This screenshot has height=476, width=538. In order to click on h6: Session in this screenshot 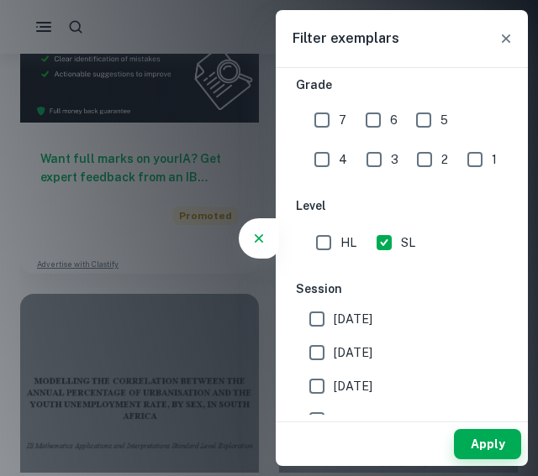, I will do `click(402, 289)`.